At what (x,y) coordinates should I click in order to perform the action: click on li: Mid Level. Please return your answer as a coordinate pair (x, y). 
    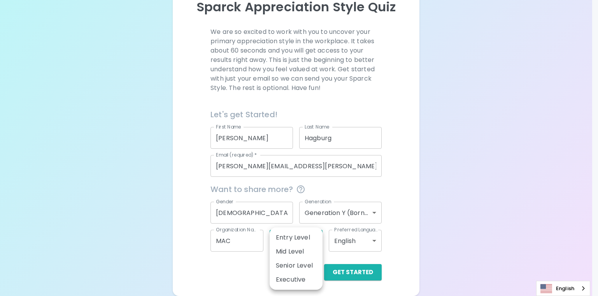
    Looking at the image, I should click on (296, 251).